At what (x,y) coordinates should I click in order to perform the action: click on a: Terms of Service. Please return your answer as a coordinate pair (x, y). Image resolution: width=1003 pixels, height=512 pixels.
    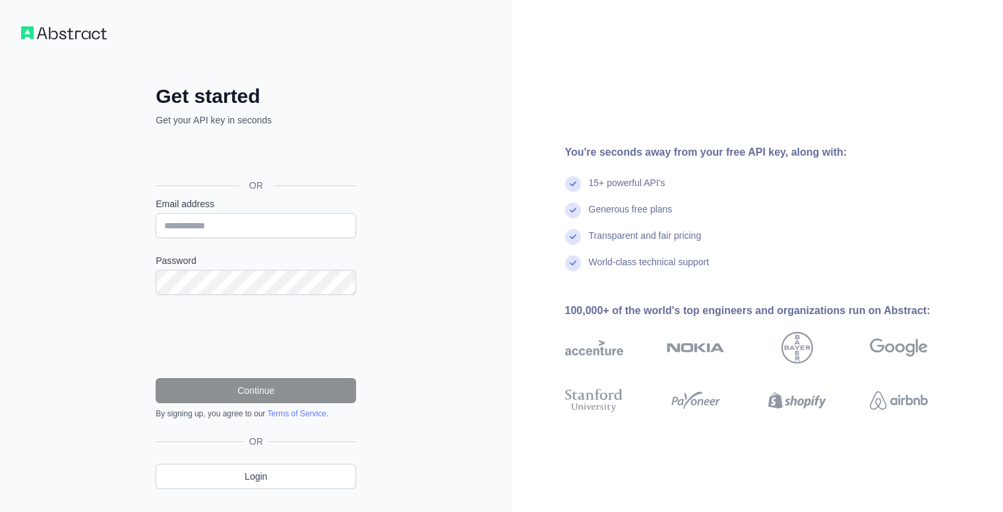
    Looking at the image, I should click on (296, 413).